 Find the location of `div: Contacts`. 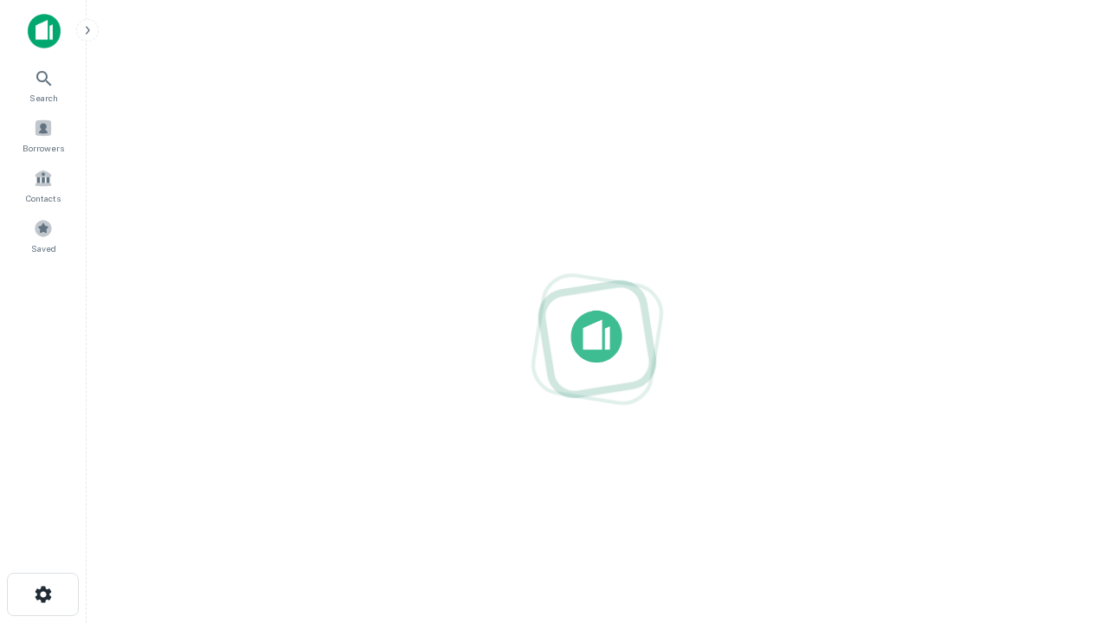

div: Contacts is located at coordinates (43, 185).